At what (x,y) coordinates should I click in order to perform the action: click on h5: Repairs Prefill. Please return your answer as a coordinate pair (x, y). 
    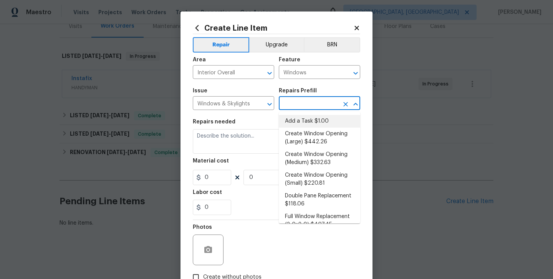
    Looking at the image, I should click on (297, 91).